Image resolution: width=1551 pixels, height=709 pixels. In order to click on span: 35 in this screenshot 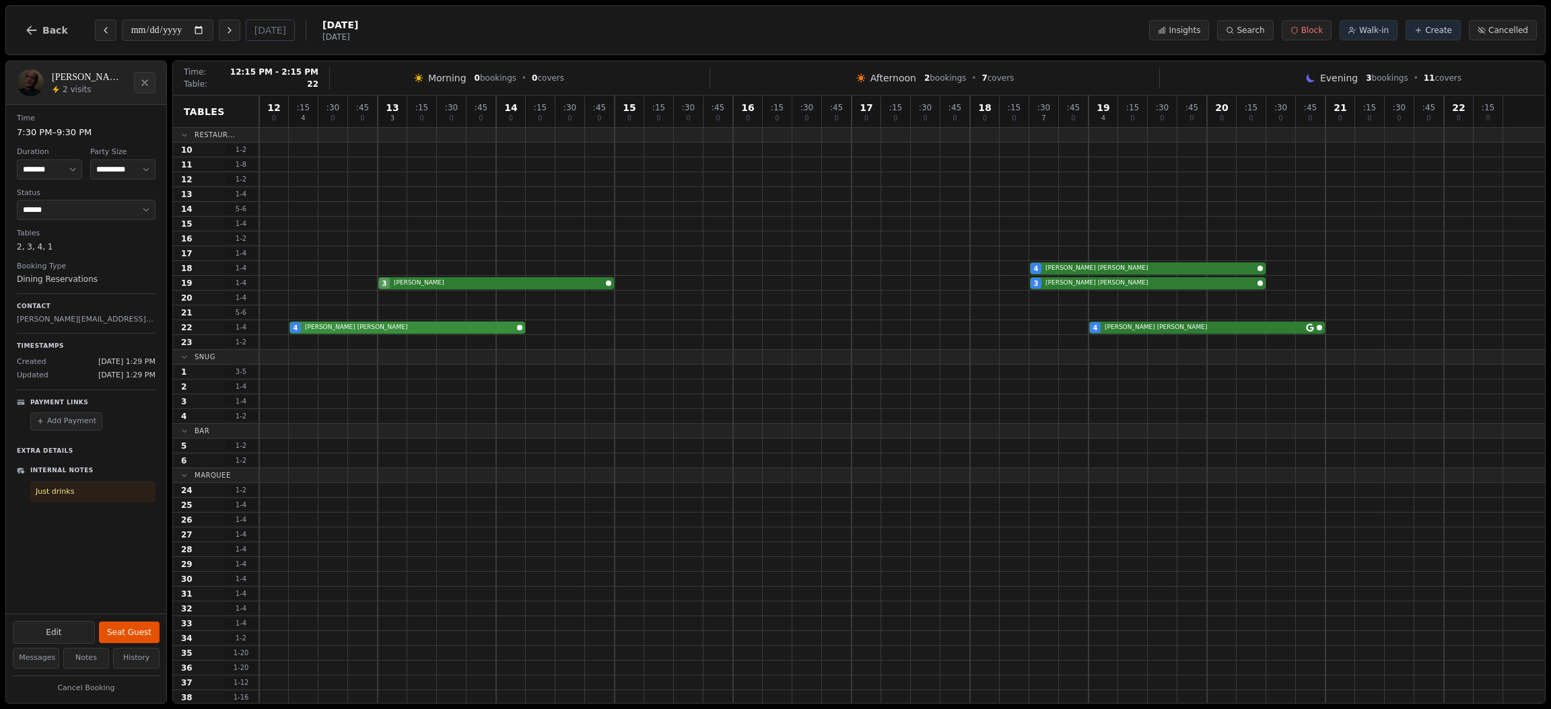, I will do `click(186, 654)`.